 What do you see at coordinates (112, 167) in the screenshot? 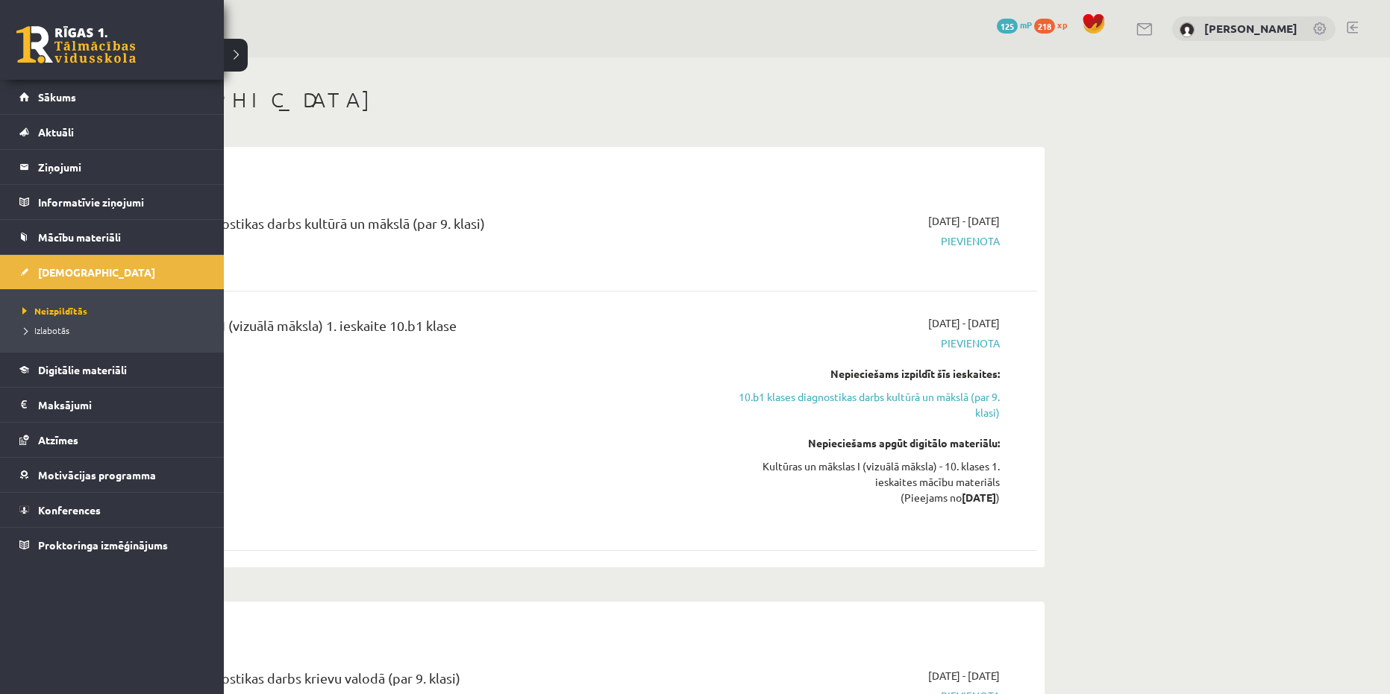
I see `a: Ziņojumi` at bounding box center [112, 167].